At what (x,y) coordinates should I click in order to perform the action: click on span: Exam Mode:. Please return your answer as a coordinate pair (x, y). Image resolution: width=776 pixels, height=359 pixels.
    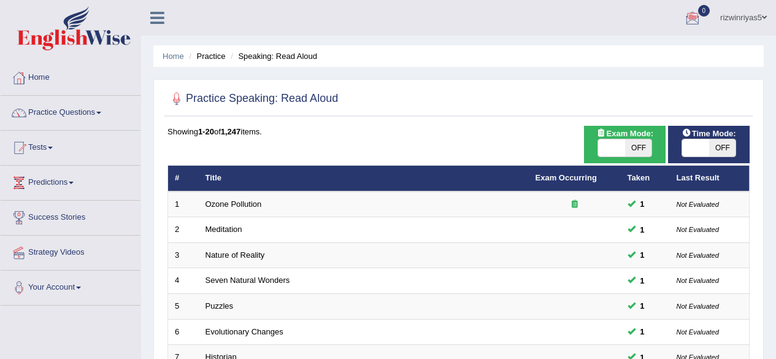
    Looking at the image, I should click on (625, 133).